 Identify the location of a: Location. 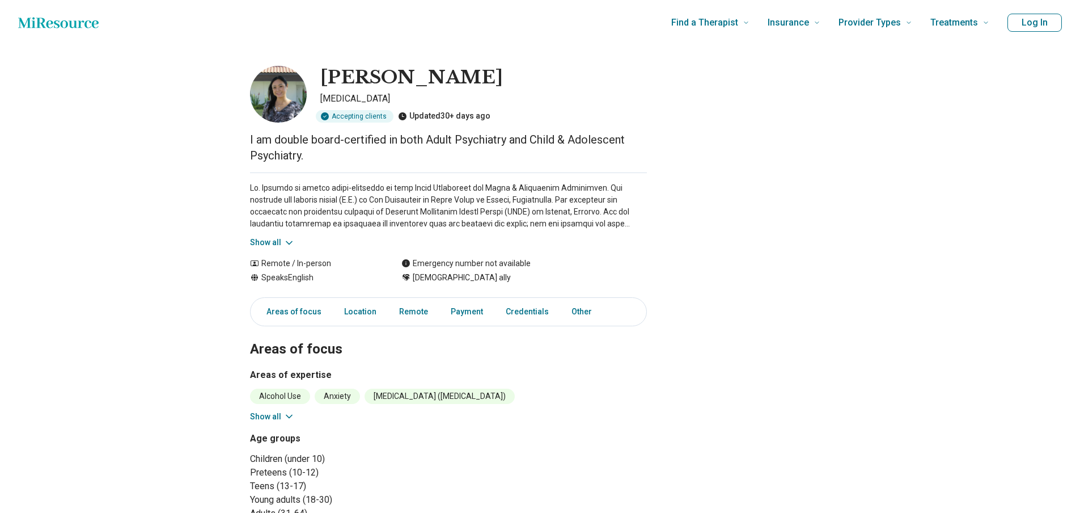
(360, 311).